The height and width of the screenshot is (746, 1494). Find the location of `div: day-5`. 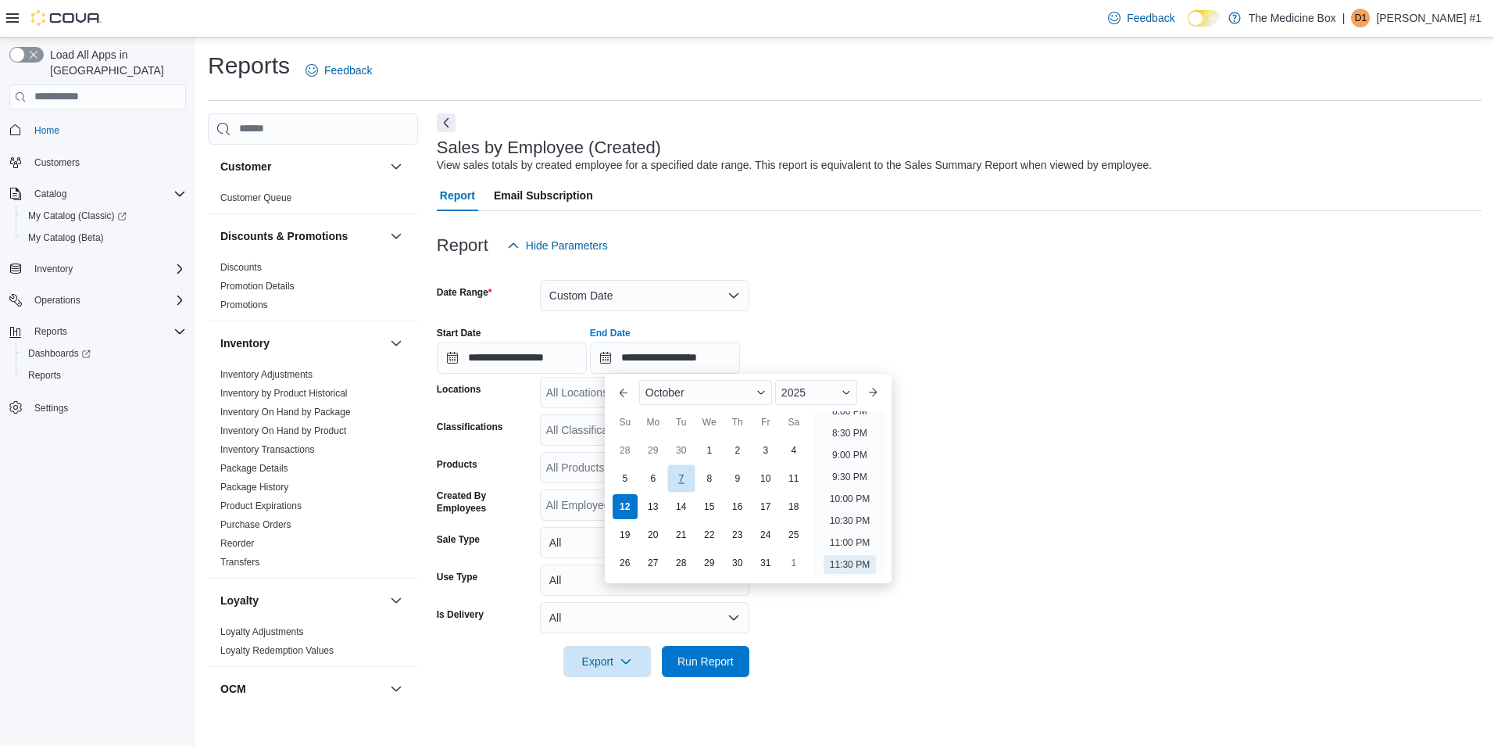

div: day-5 is located at coordinates (625, 478).